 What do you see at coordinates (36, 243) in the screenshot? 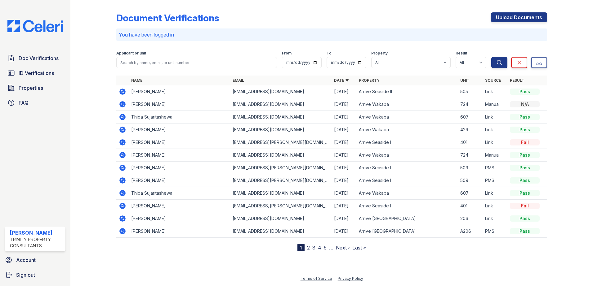
I see `div: Trinity Property Consultants` at bounding box center [36, 243].